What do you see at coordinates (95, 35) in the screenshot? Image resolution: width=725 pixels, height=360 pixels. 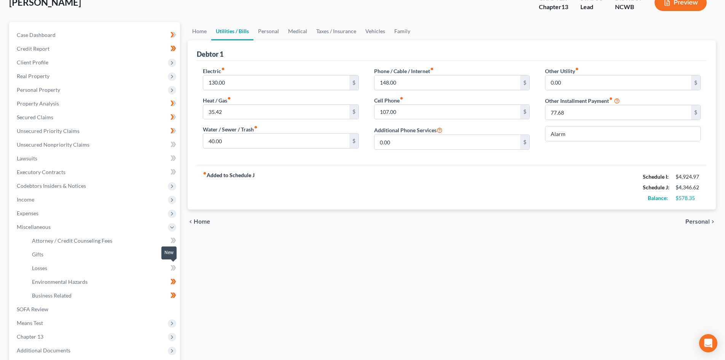 I see `a: Case Dashboard` at bounding box center [95, 35].